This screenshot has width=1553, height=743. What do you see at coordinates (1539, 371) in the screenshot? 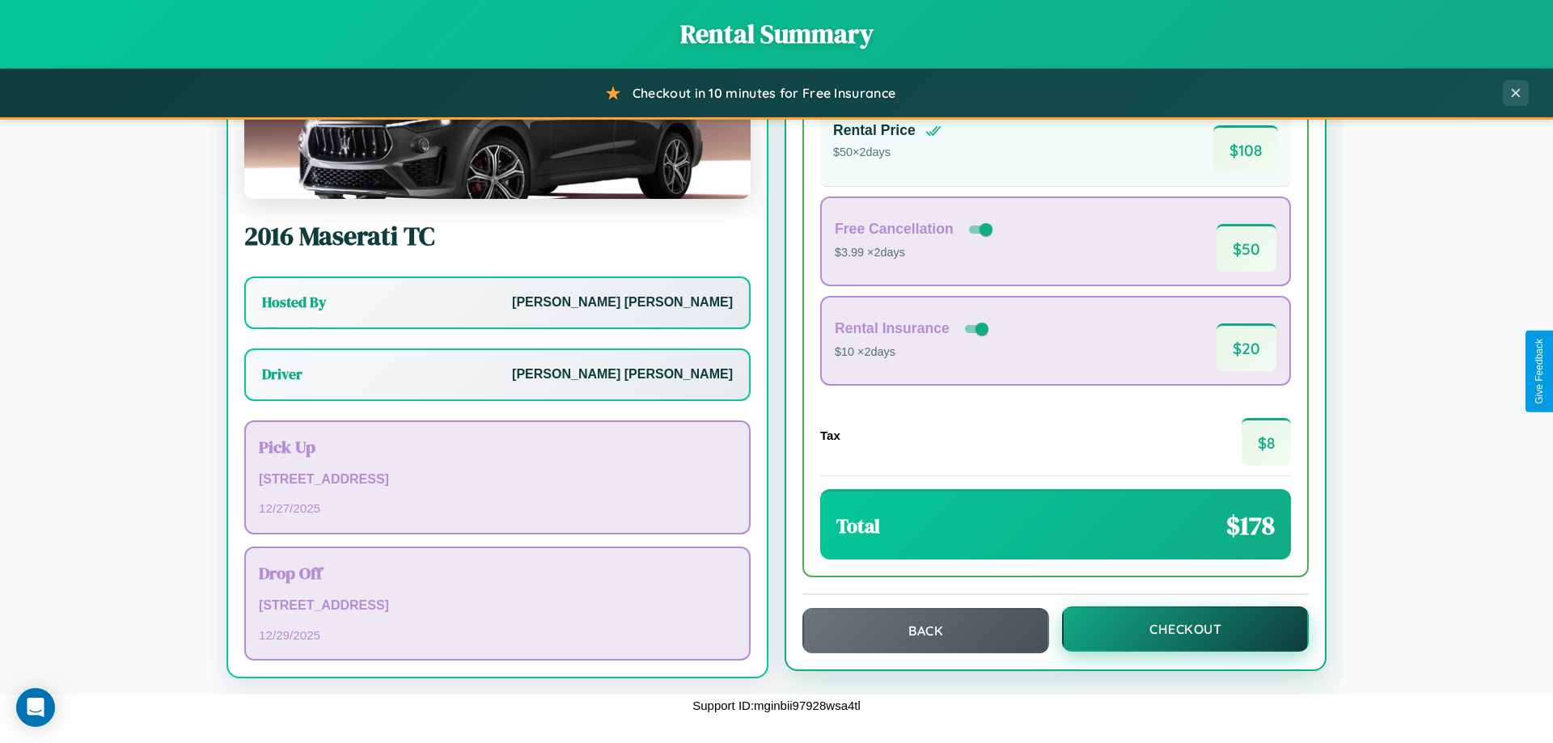
I see `div: Give Feedback` at bounding box center [1539, 371].